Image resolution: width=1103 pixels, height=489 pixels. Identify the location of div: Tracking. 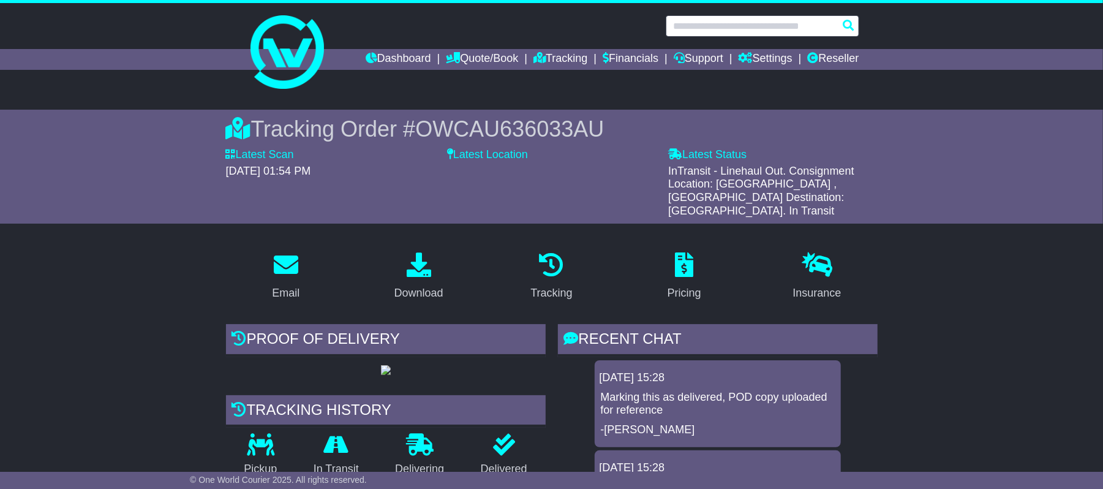
(551, 293).